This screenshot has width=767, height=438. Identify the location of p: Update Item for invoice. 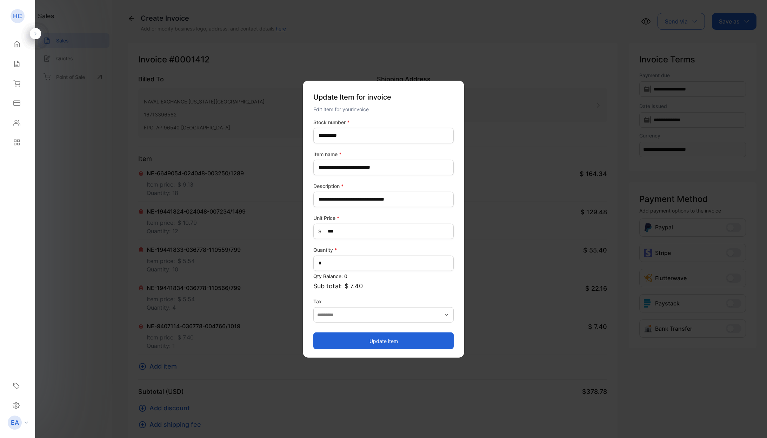
(383, 97).